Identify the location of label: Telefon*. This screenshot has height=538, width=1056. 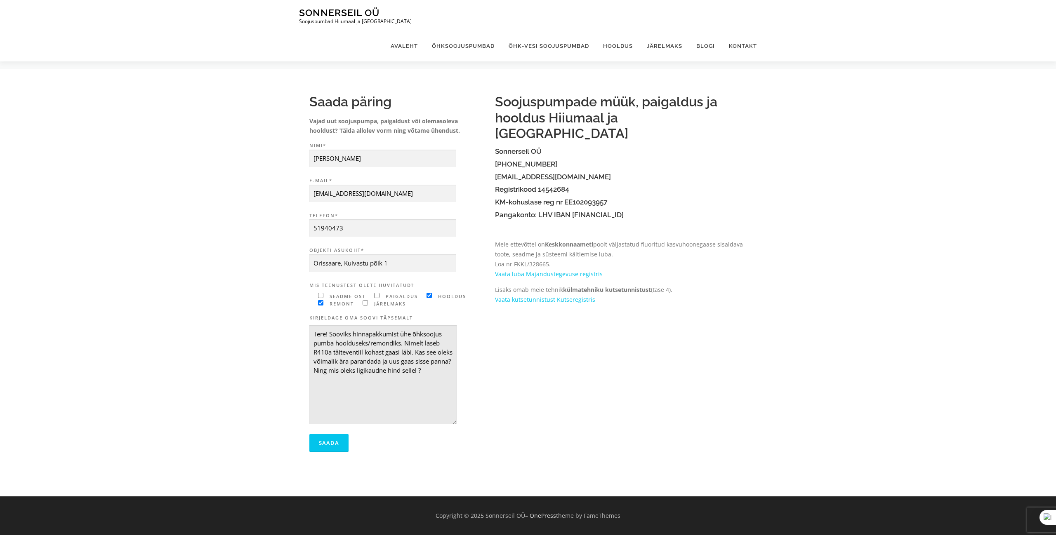
(398, 225).